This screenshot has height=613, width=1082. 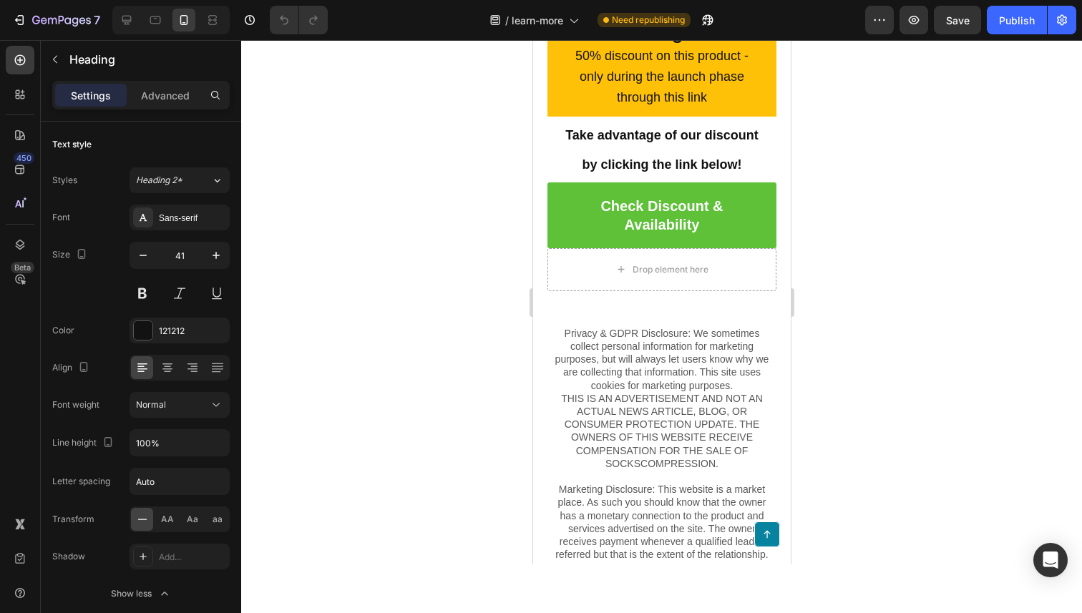 What do you see at coordinates (81, 482) in the screenshot?
I see `div: Letter spacing` at bounding box center [81, 482].